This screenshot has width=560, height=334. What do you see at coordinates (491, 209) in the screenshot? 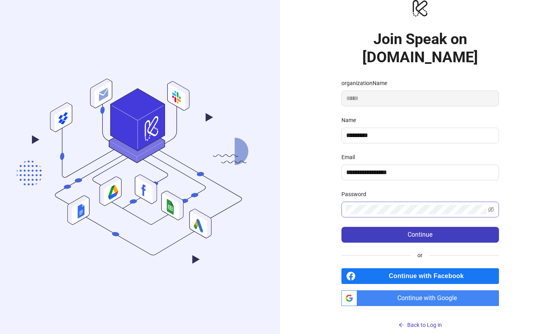
I see `span: eye-invisible` at bounding box center [491, 209].